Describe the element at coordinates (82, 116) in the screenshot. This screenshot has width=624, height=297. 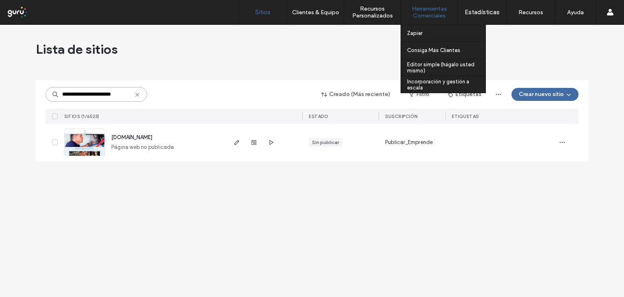
I see `span: SITIOS (1/6523)` at that location.